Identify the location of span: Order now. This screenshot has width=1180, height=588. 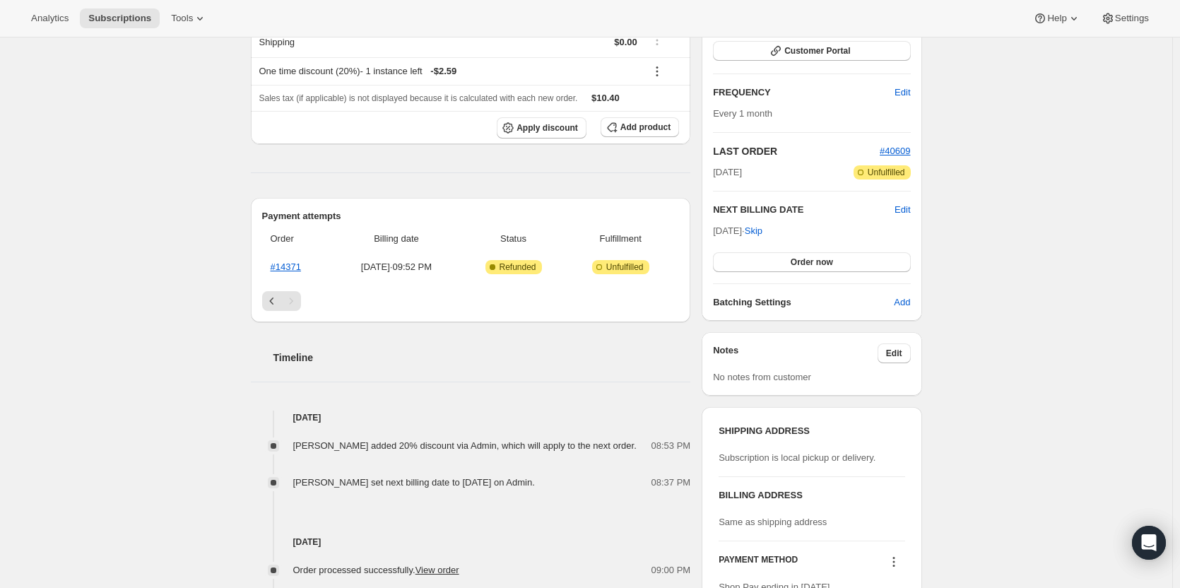
(812, 262).